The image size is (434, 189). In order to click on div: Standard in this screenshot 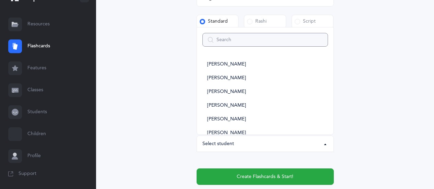, I will do `click(214, 22)`.